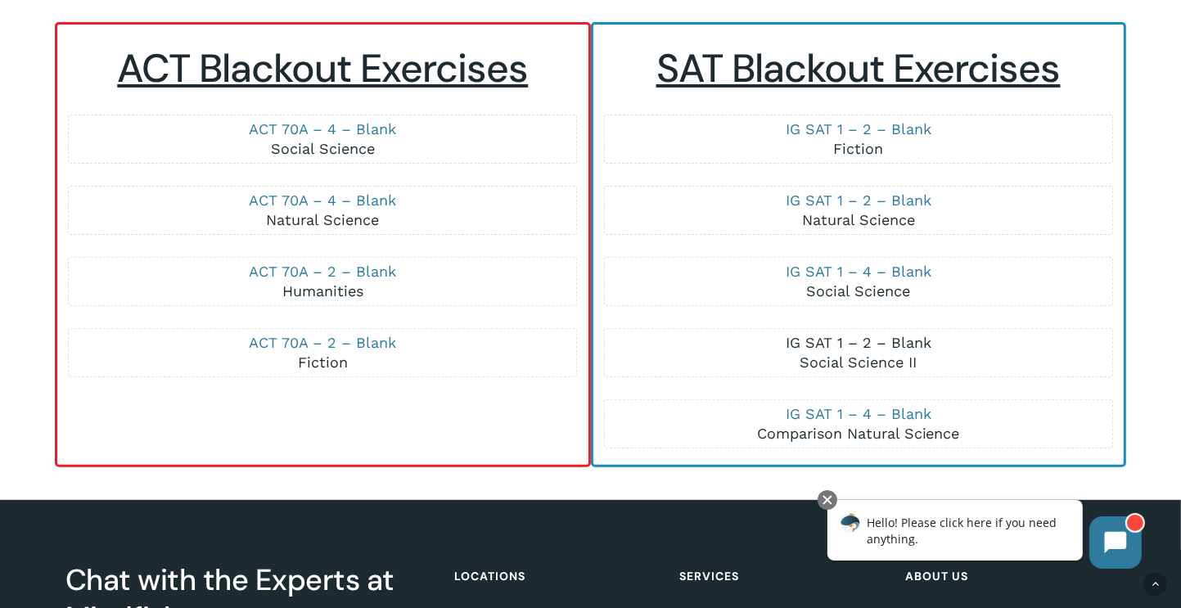 The height and width of the screenshot is (608, 1181). I want to click on u: SAT Blackout Exercises, so click(859, 68).